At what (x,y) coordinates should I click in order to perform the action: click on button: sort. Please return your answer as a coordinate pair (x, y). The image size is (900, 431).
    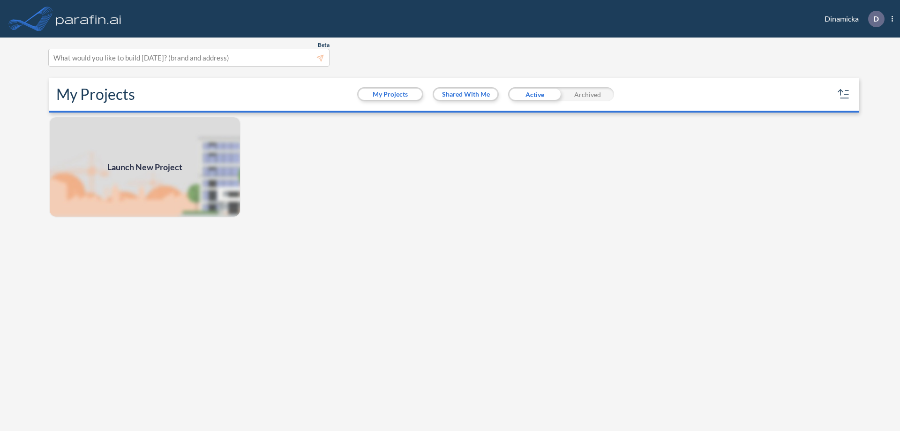
    Looking at the image, I should click on (844, 94).